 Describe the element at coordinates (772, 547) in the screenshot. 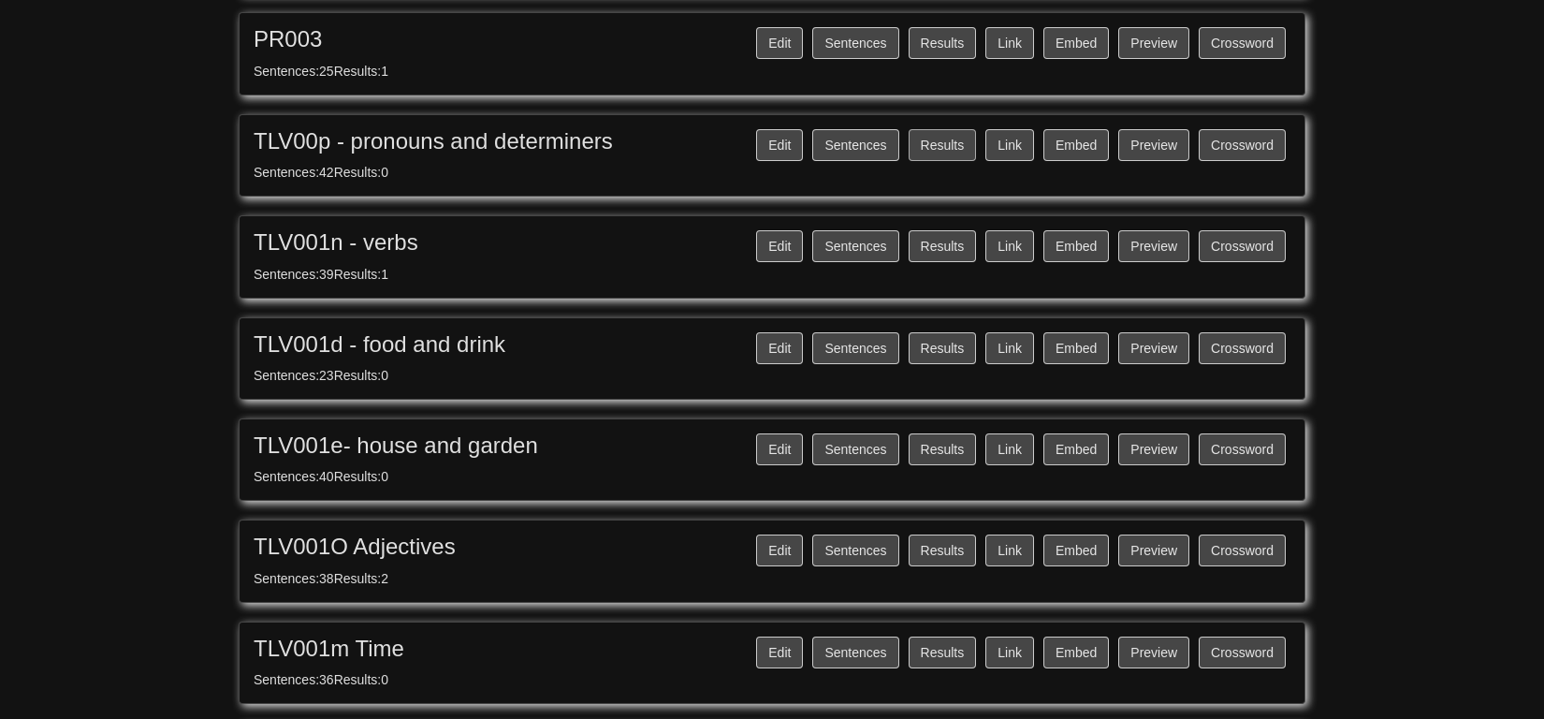

I see `h3: TLV001O Adjectives` at that location.